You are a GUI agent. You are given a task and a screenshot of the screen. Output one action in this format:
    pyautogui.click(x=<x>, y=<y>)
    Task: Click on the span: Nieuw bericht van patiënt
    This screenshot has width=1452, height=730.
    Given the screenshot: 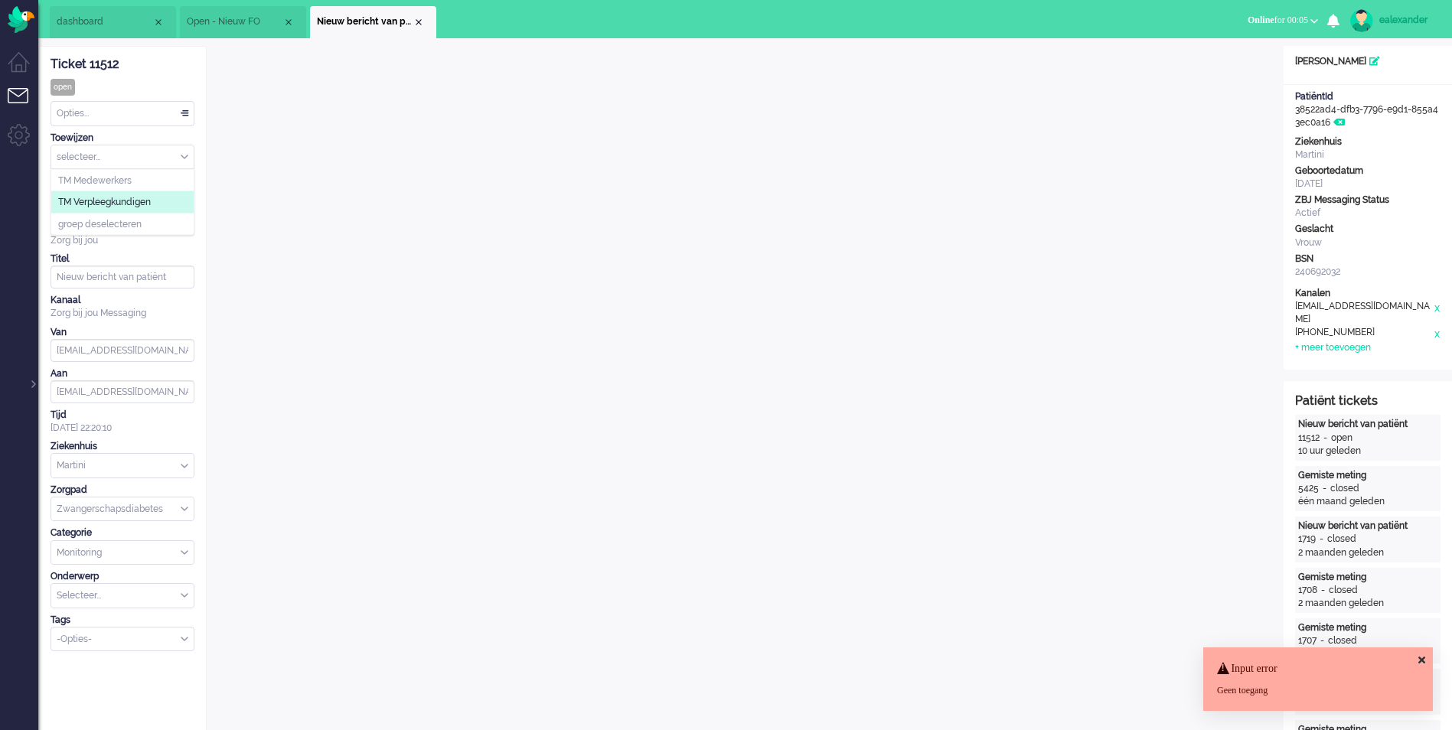 What is the action you would take?
    pyautogui.click(x=364, y=21)
    